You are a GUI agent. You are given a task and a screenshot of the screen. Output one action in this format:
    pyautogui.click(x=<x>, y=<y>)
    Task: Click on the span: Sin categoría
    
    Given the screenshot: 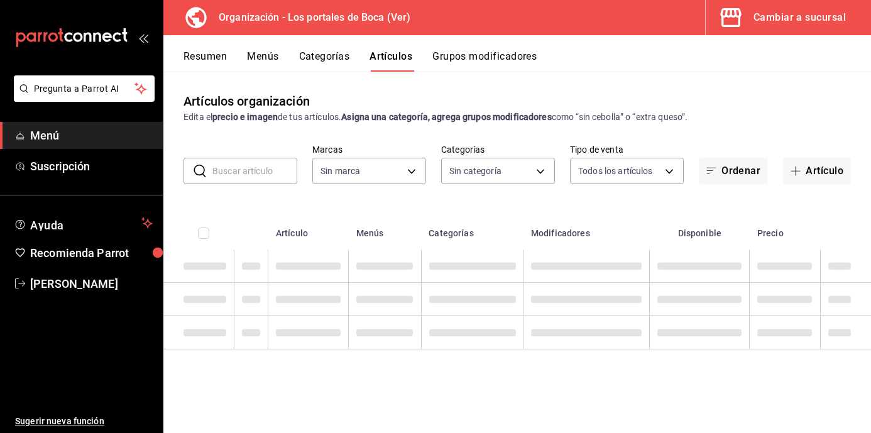 What is the action you would take?
    pyautogui.click(x=475, y=171)
    